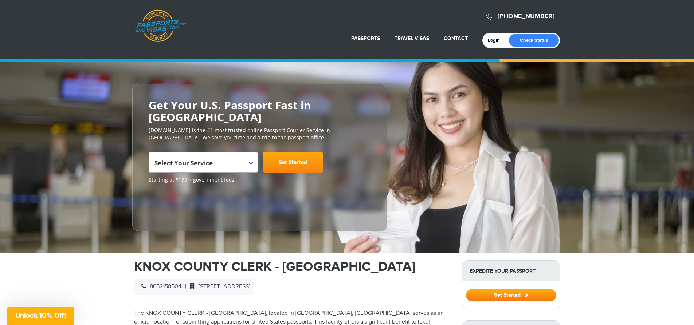 This screenshot has height=325, width=694. I want to click on a: Passports, so click(365, 38).